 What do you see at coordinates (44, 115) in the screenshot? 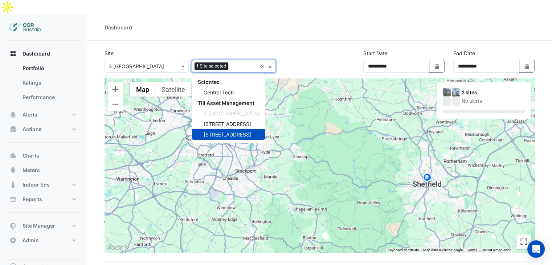
I see `button: Alerts` at bounding box center [44, 115].